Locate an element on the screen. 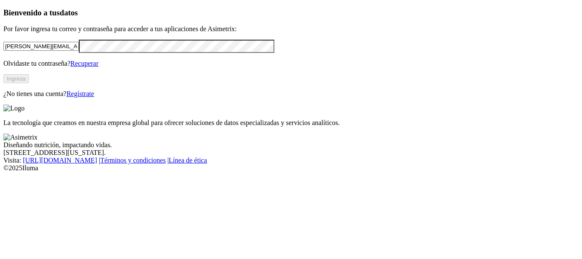 The image size is (582, 259). a: Línea de ética is located at coordinates (188, 160).